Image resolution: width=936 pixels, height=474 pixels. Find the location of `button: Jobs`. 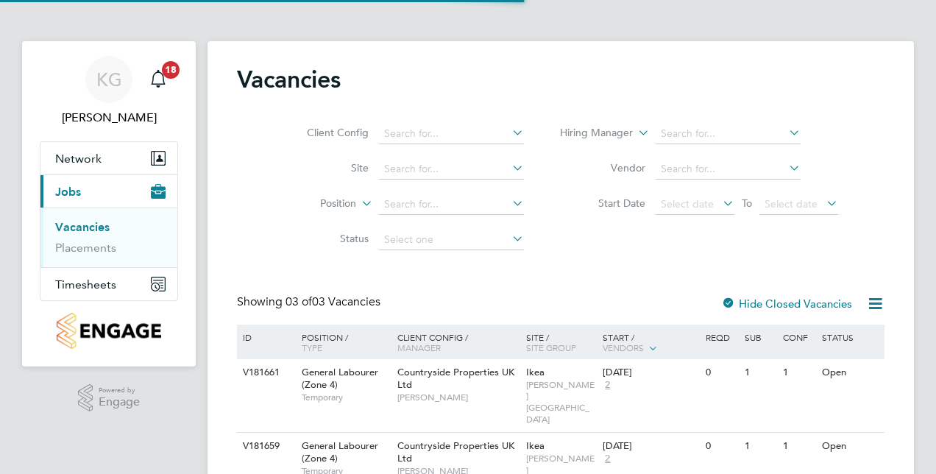

button: Jobs is located at coordinates (109, 191).